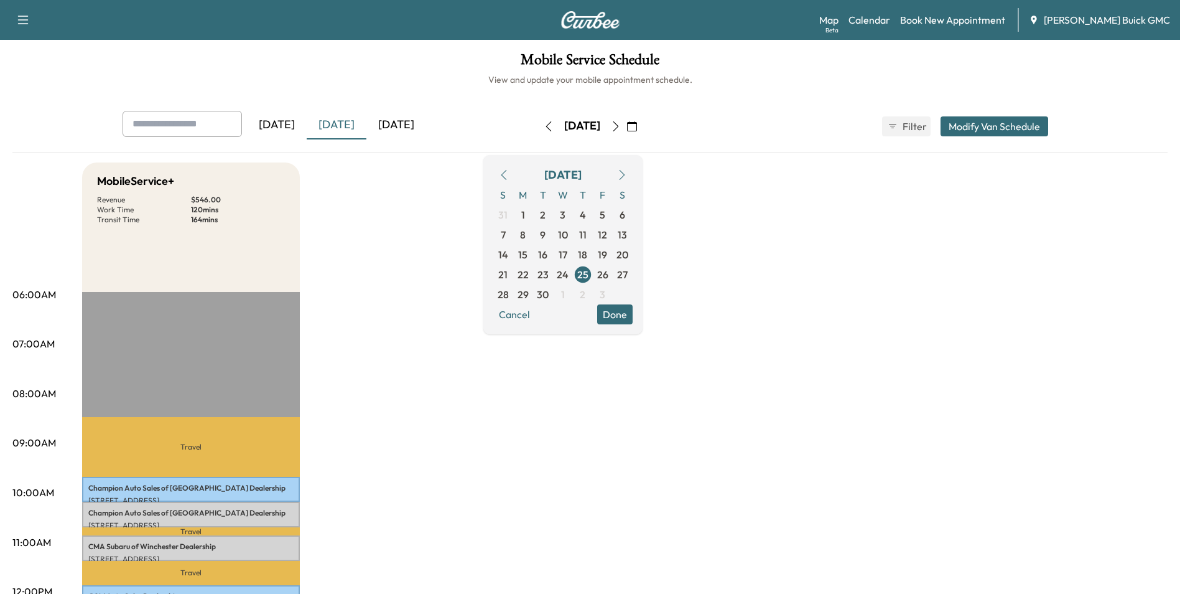  I want to click on span: 9, so click(543, 235).